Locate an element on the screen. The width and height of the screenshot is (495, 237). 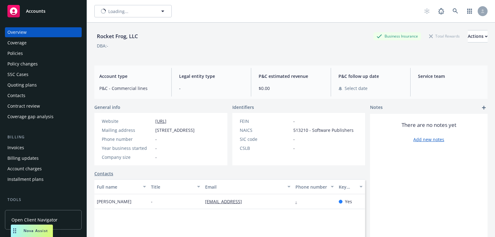
button: Key contact is located at coordinates (351, 186).